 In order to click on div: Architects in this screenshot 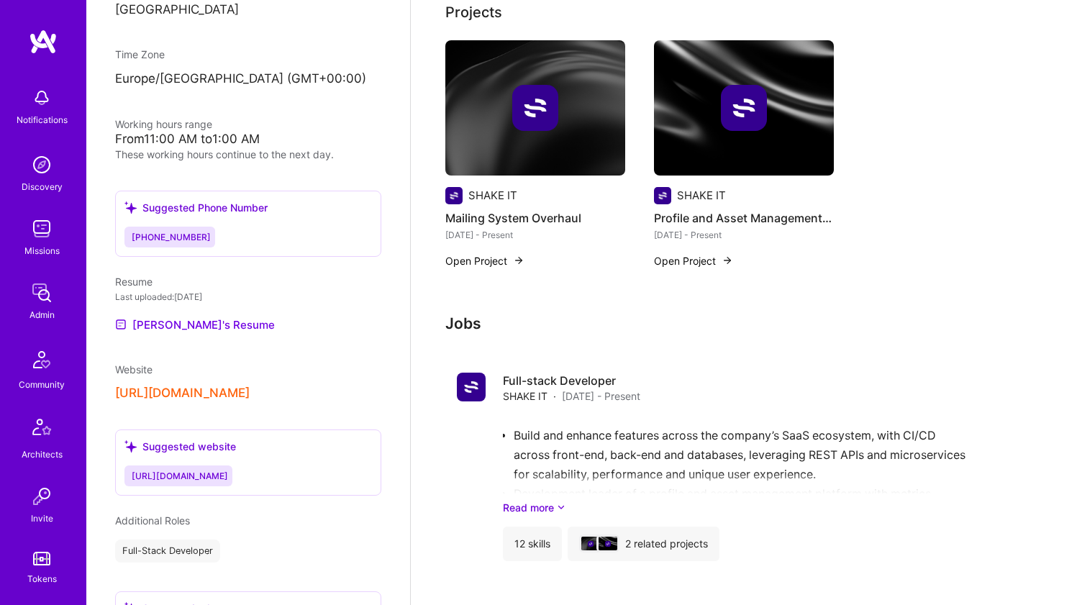, I will do `click(42, 454)`.